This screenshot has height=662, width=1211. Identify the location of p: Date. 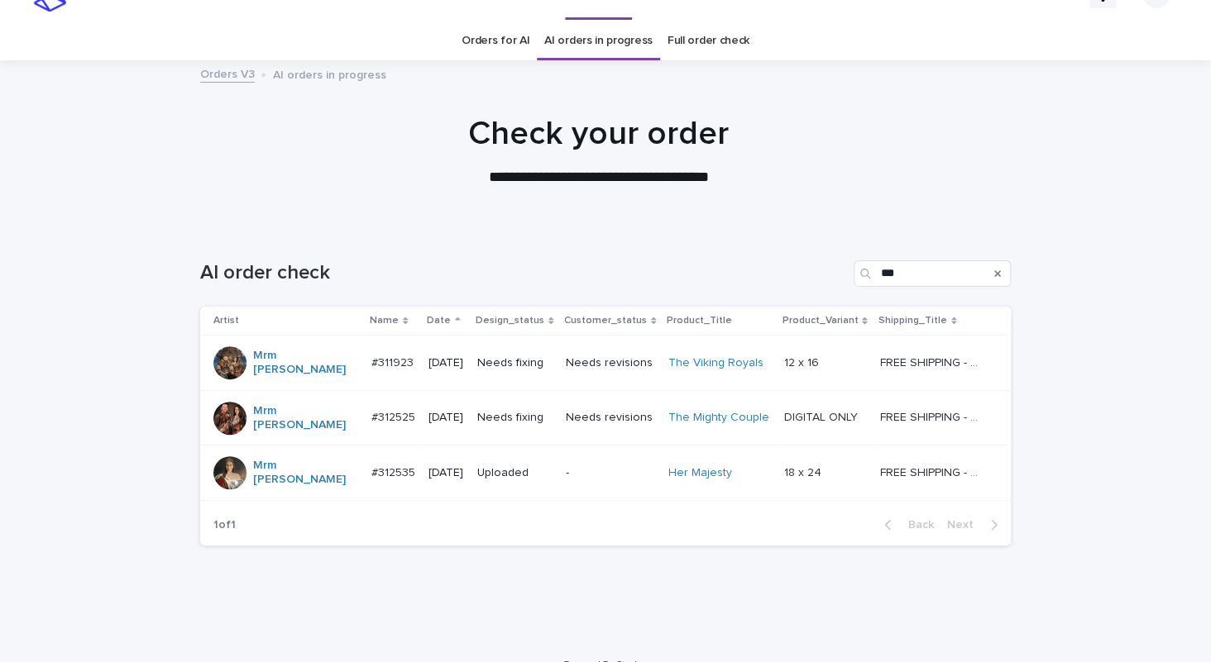
(438, 321).